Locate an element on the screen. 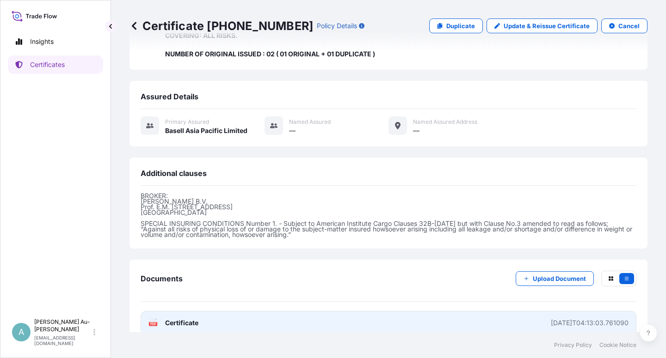 This screenshot has height=358, width=666. button: Upload Document is located at coordinates (554, 279).